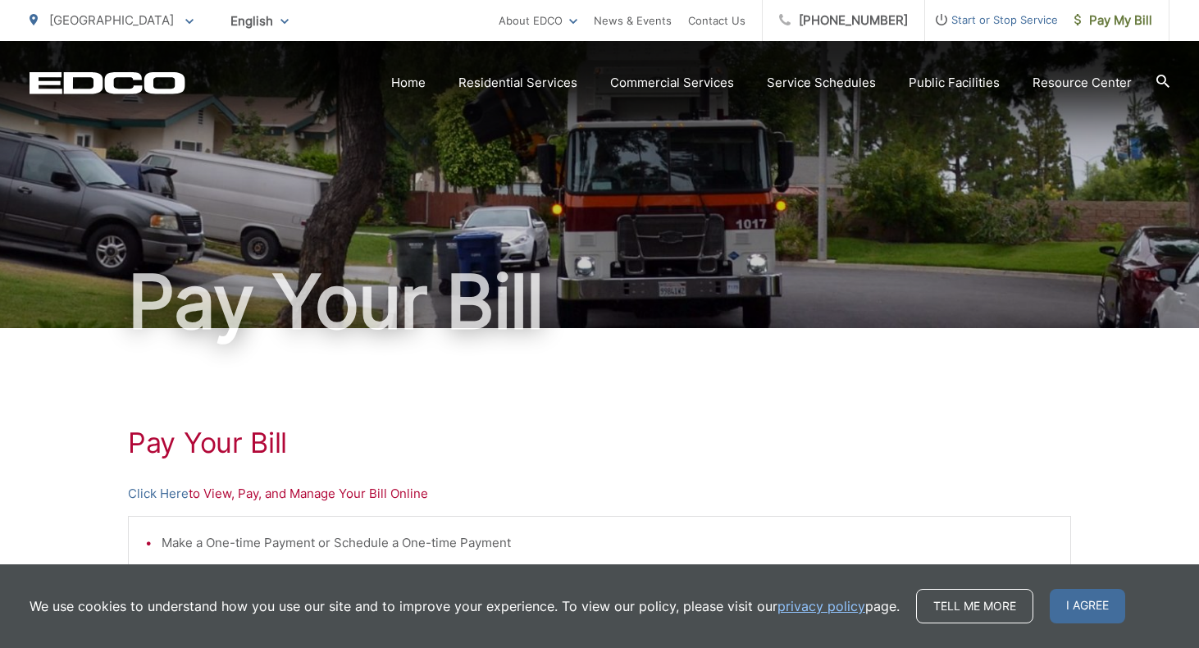 The height and width of the screenshot is (648, 1199). I want to click on a: privacy policy, so click(821, 606).